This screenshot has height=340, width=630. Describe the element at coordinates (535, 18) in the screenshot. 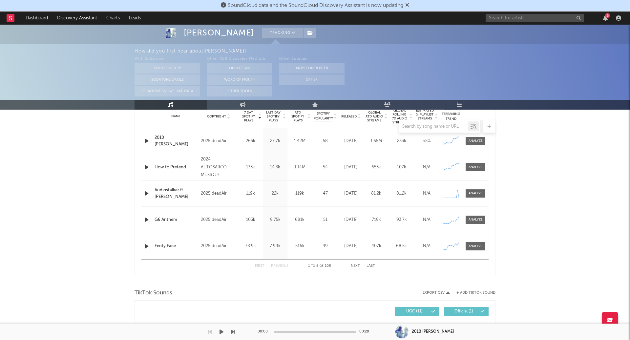

I see `input: Search for artists` at that location.